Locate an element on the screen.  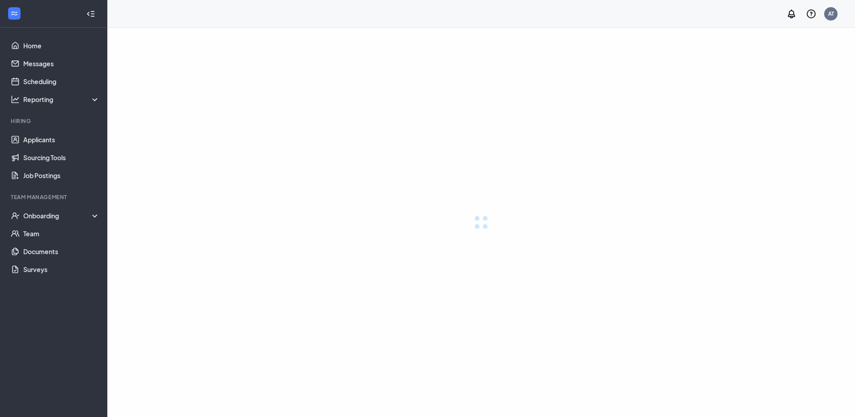
svg: QuestionInfo is located at coordinates (812, 14).